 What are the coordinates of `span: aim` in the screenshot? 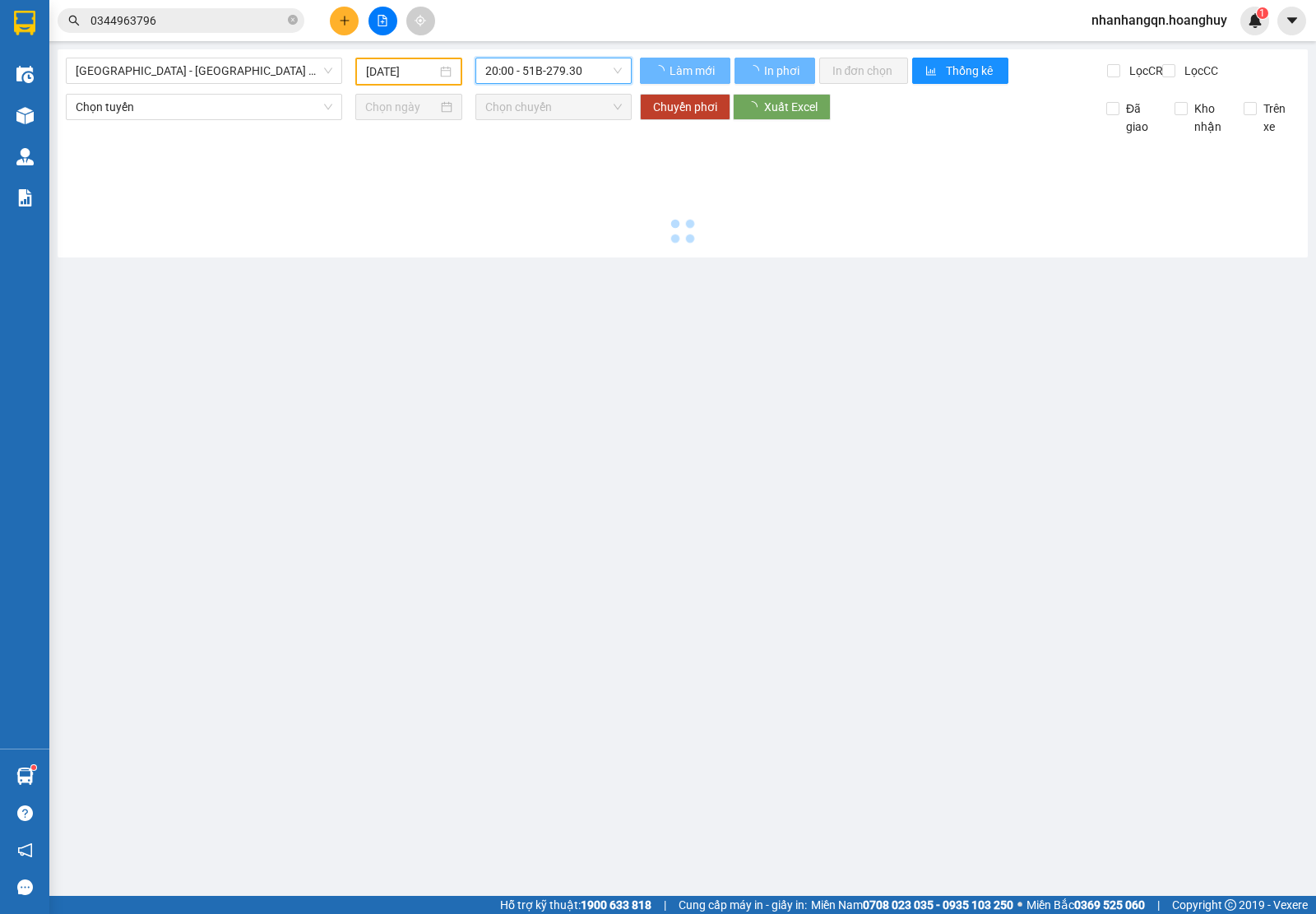 It's located at (420, 21).